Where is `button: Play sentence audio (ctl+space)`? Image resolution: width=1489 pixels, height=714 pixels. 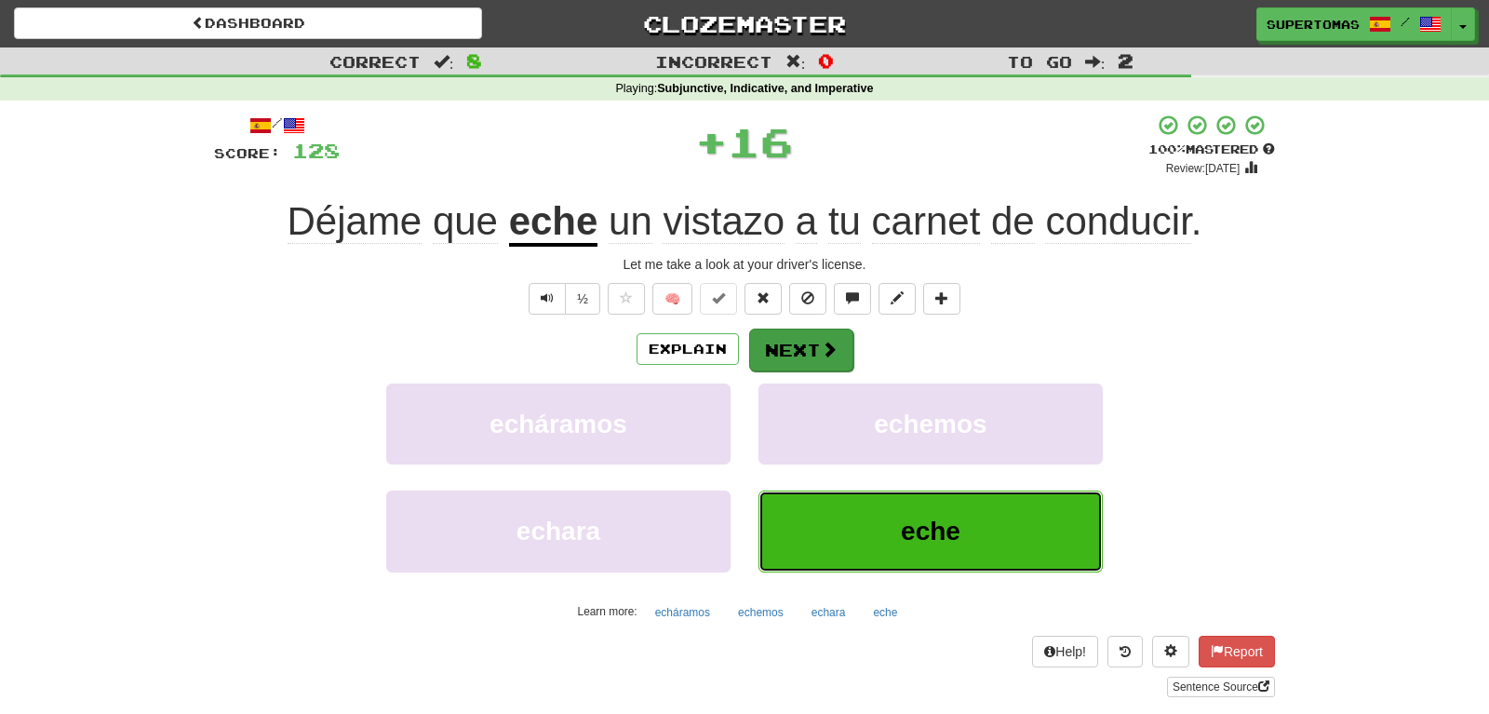
button: Play sentence audio (ctl+space) is located at coordinates (547, 299).